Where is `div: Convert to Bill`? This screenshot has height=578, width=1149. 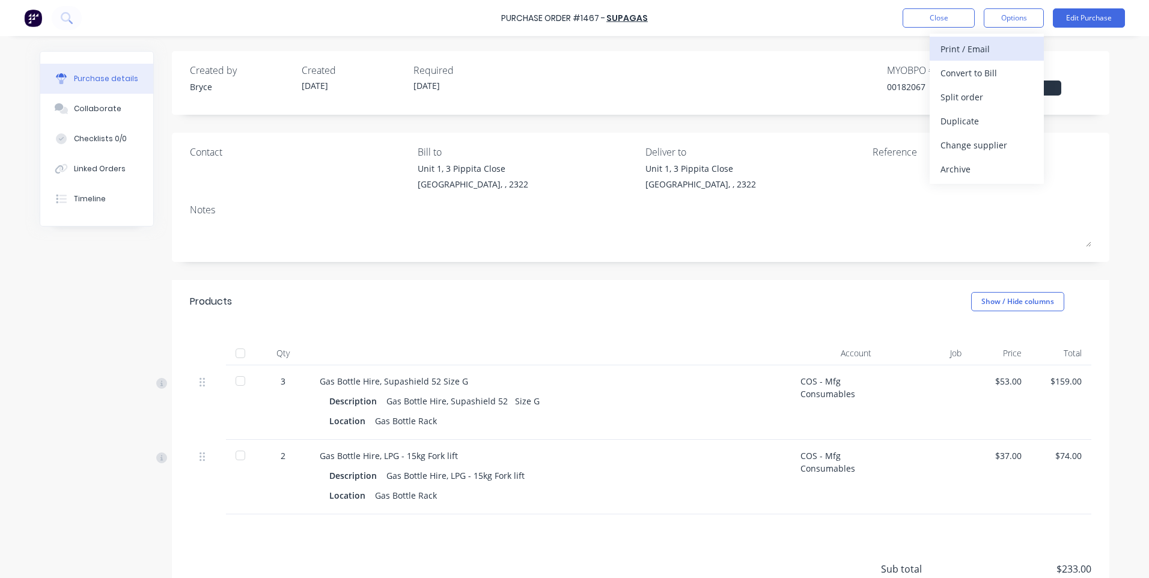 div: Convert to Bill is located at coordinates (987, 73).